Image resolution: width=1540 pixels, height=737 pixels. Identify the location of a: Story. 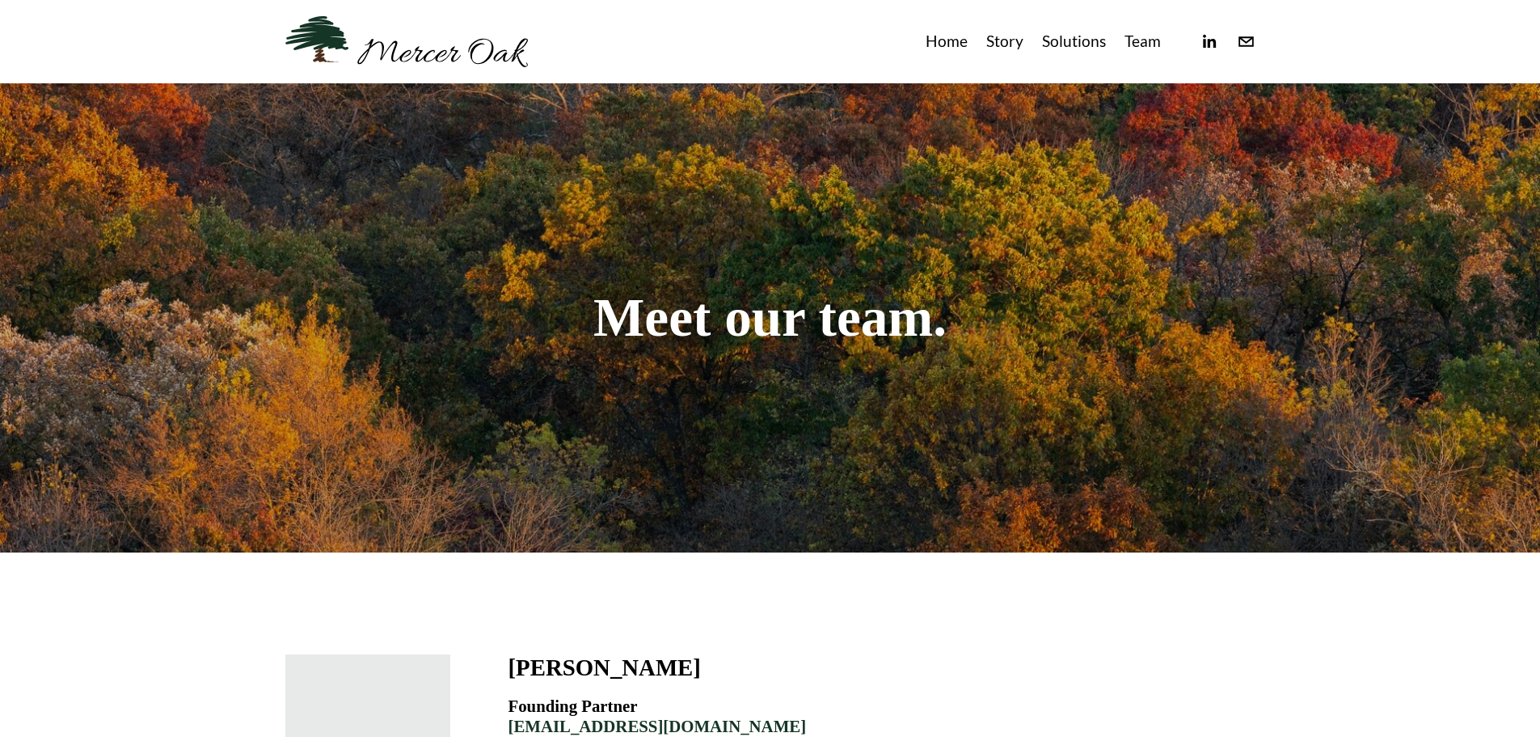
(1005, 41).